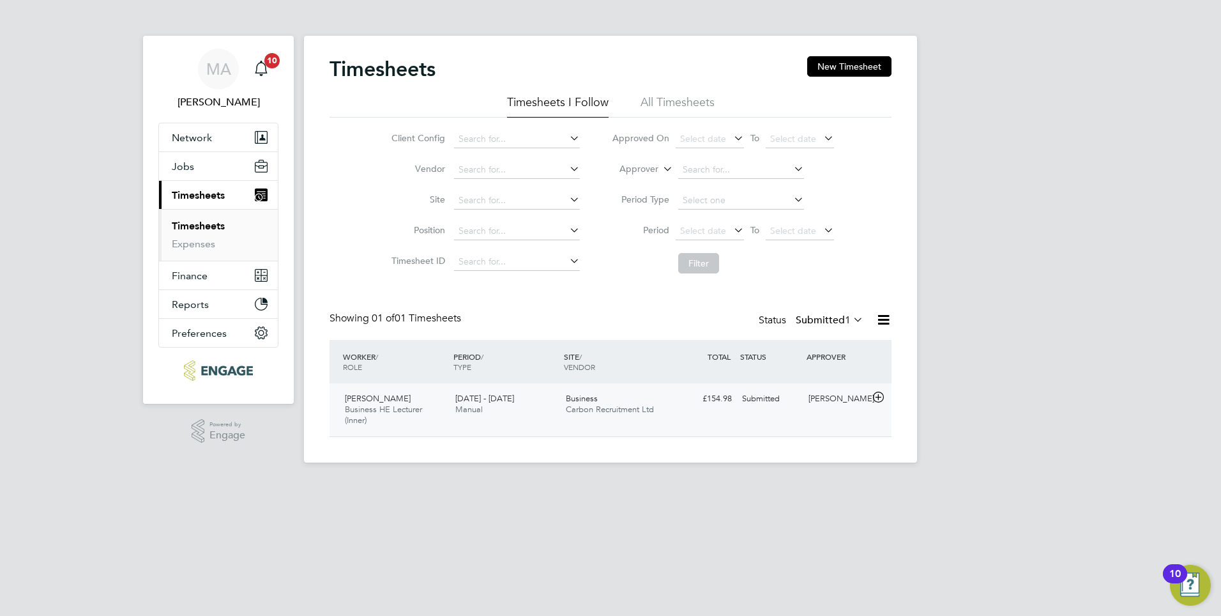 This screenshot has height=616, width=1221. Describe the element at coordinates (183, 166) in the screenshot. I see `span: Jobs` at that location.